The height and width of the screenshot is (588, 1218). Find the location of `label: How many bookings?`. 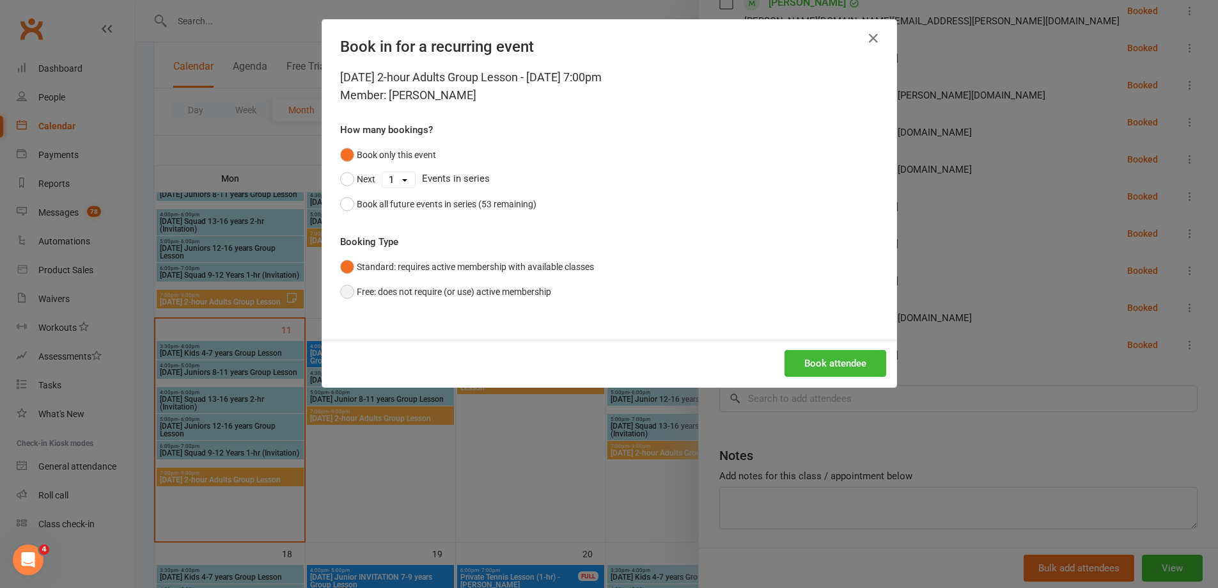

label: How many bookings? is located at coordinates (386, 130).